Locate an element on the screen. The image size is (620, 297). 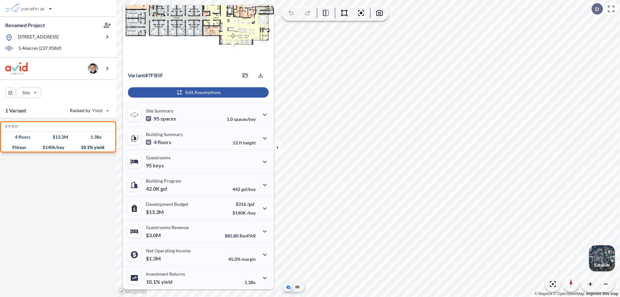
span: ft is located at coordinates (241, 143).